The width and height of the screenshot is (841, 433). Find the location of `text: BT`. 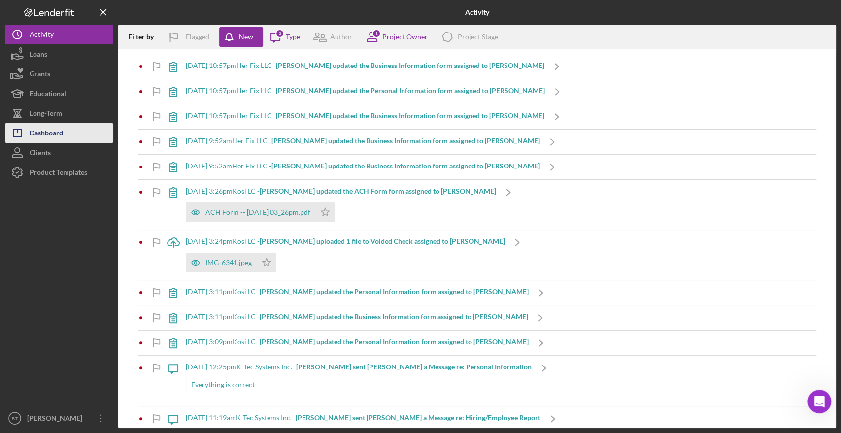

text: BT is located at coordinates (15, 418).